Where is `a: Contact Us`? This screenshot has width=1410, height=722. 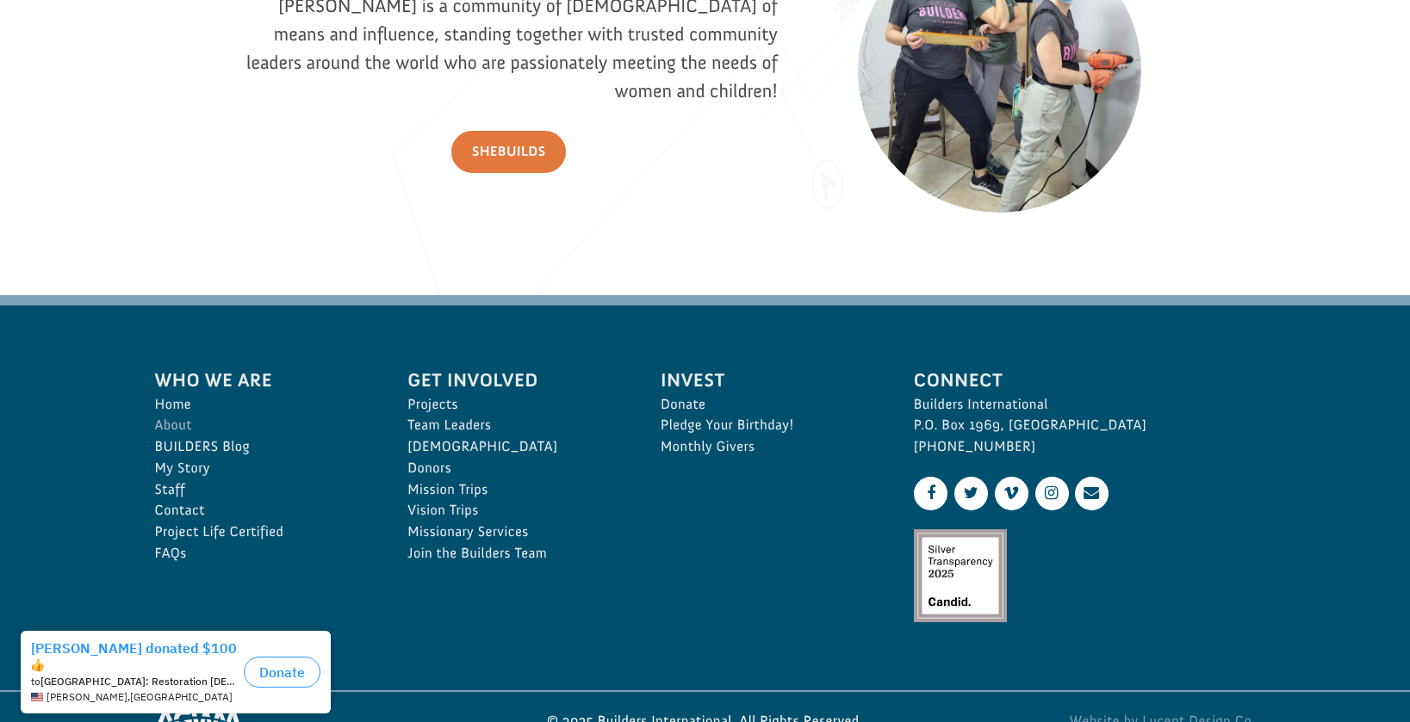 a: Contact Us is located at coordinates (1091, 493).